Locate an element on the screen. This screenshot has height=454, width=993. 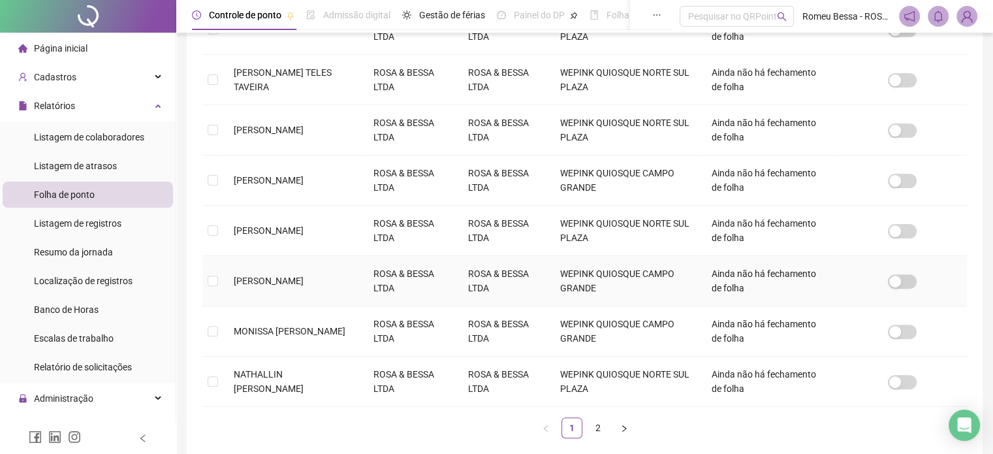
span: right is located at coordinates (624, 428).